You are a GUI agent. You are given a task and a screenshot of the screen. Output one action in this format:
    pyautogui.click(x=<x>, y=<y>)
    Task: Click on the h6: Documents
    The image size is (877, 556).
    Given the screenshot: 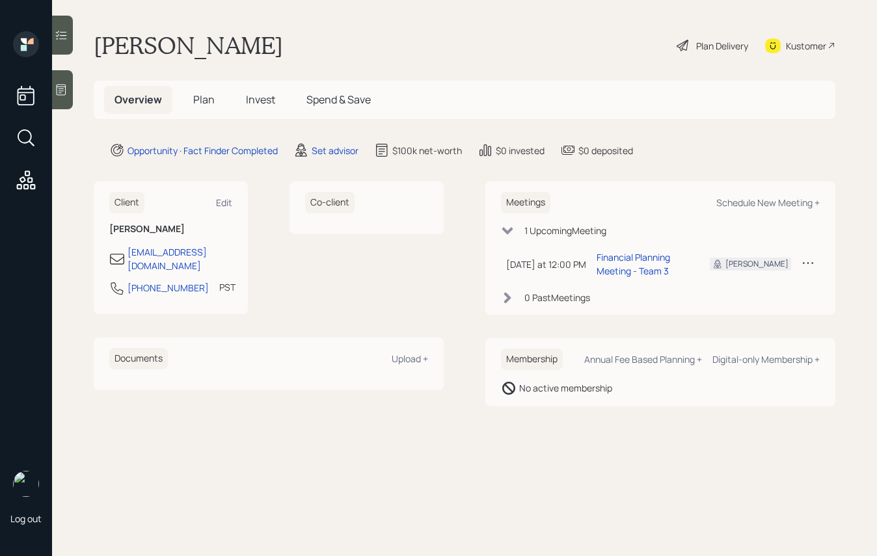 What is the action you would take?
    pyautogui.click(x=139, y=359)
    